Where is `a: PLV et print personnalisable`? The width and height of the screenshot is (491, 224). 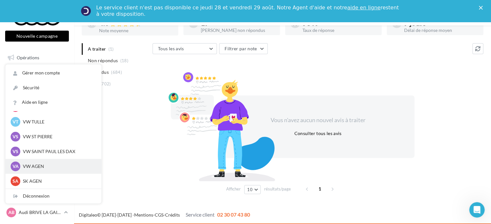
a: PLV et print personnalisable is located at coordinates (37, 141).